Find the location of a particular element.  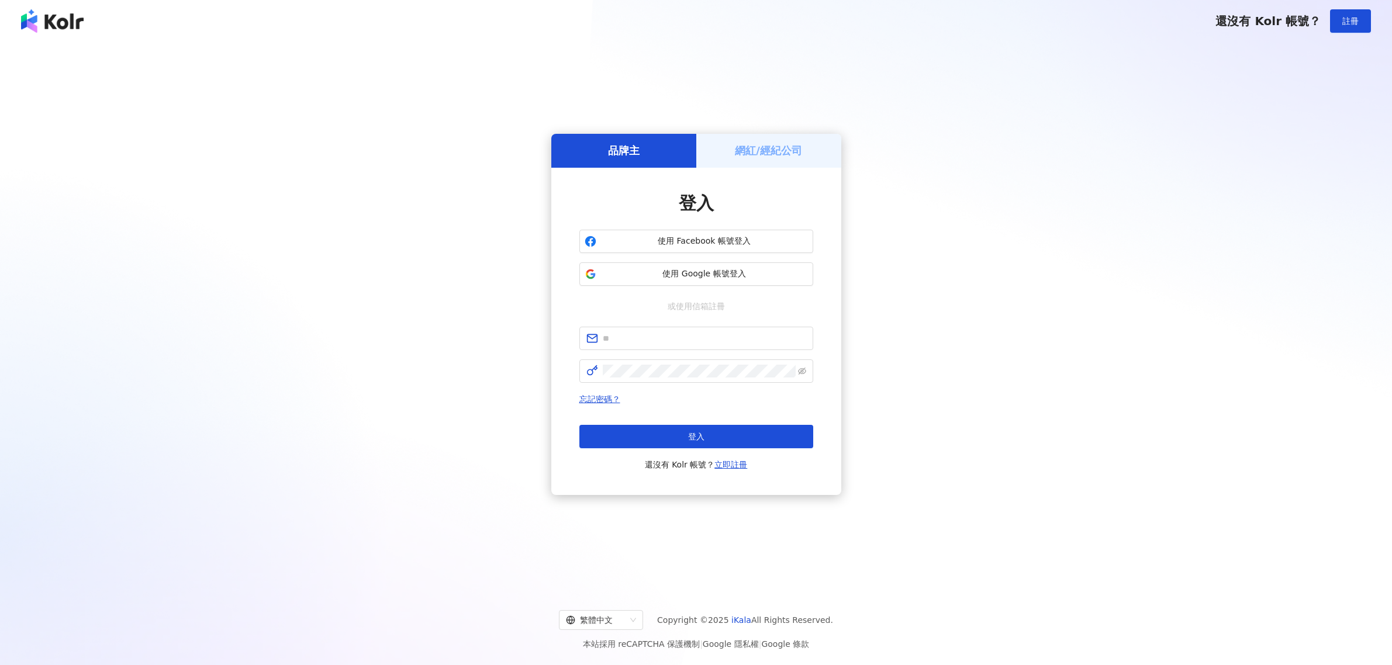

button: 註冊 is located at coordinates (1351, 21).